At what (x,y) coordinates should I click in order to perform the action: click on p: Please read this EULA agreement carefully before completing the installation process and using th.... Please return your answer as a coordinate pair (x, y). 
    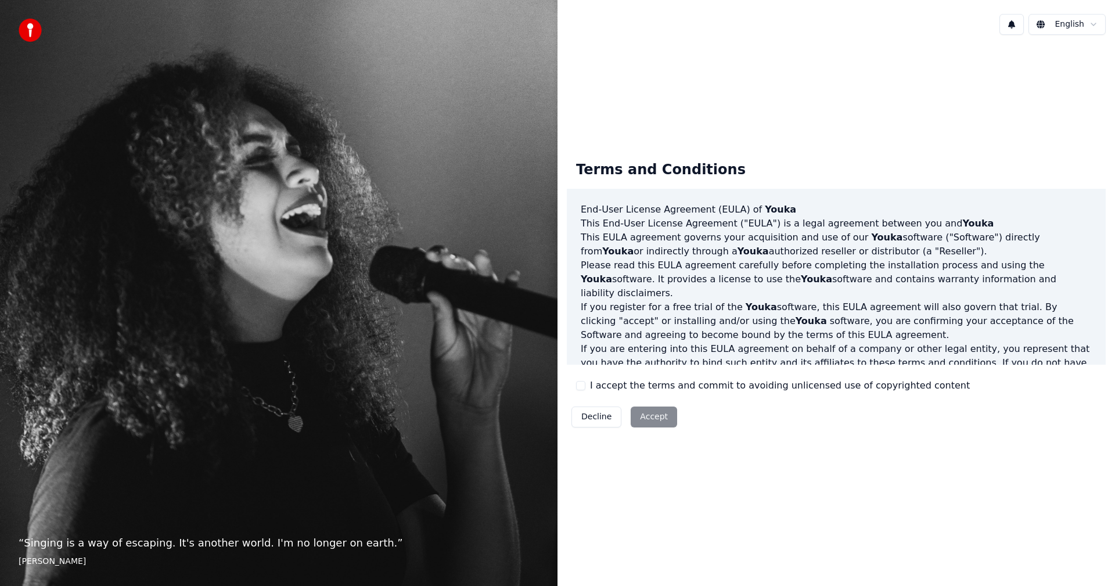
    Looking at the image, I should click on (836, 279).